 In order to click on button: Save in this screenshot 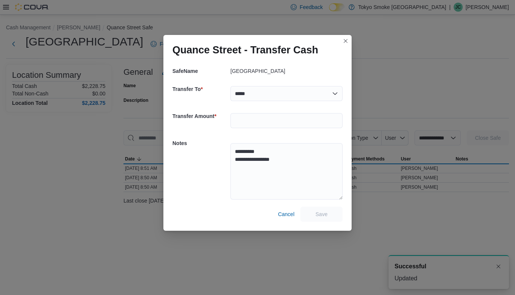, I will do `click(321, 214)`.